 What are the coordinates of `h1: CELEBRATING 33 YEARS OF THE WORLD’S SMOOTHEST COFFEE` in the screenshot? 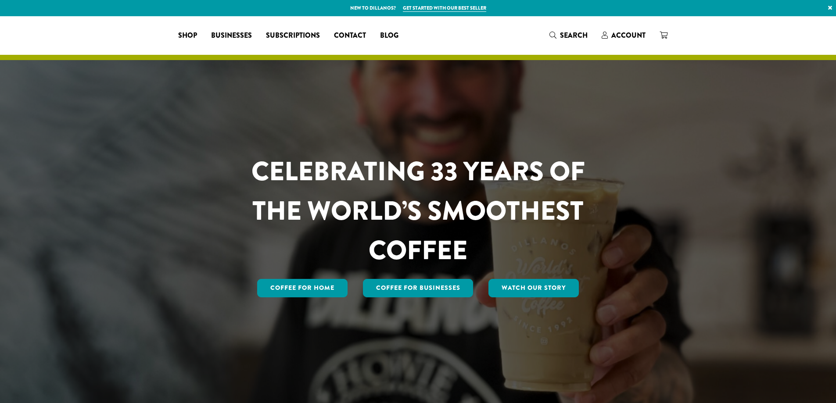 It's located at (418, 211).